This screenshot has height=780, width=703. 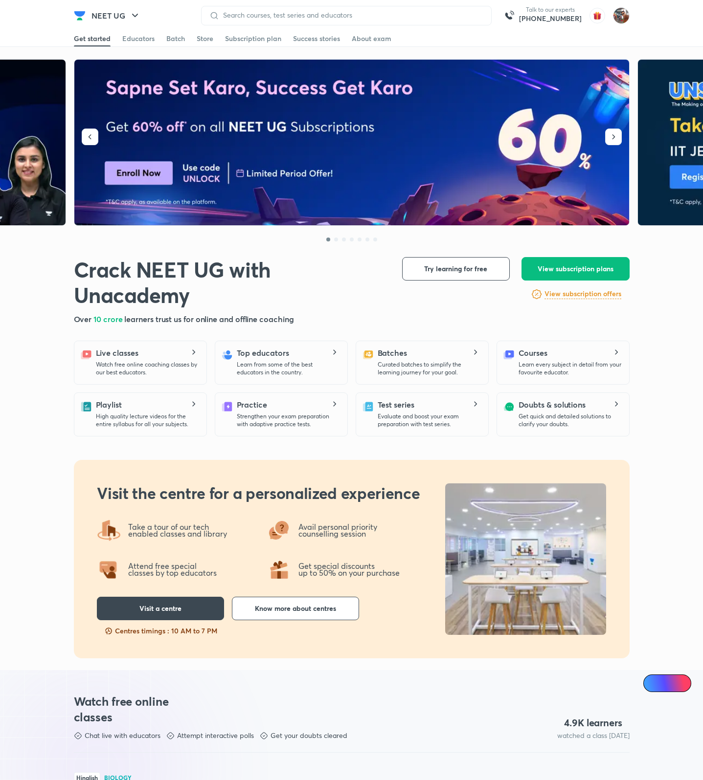 What do you see at coordinates (667, 684) in the screenshot?
I see `a: Ai Doubts` at bounding box center [667, 684].